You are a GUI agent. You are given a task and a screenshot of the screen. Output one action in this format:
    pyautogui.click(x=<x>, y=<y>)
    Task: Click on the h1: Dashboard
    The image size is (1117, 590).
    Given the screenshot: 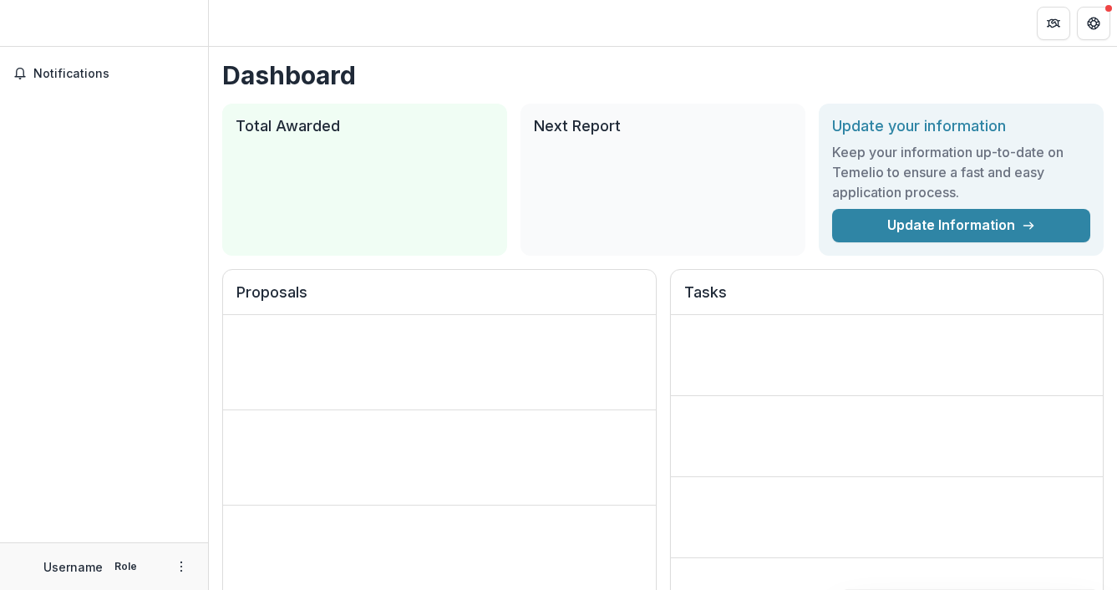 What is the action you would take?
    pyautogui.click(x=662, y=75)
    